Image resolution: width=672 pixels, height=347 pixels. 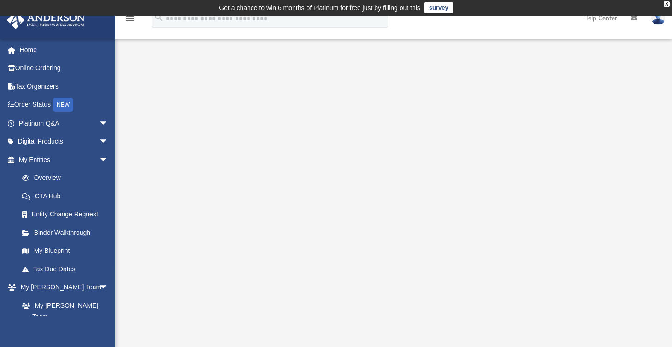 I want to click on a: Overview, so click(x=67, y=178).